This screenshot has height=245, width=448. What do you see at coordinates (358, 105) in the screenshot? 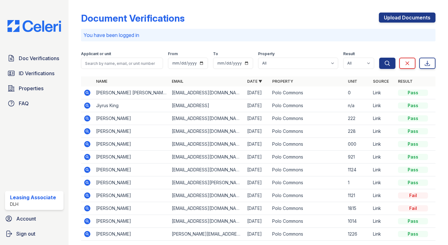
I see `td: n/a` at bounding box center [358, 105].